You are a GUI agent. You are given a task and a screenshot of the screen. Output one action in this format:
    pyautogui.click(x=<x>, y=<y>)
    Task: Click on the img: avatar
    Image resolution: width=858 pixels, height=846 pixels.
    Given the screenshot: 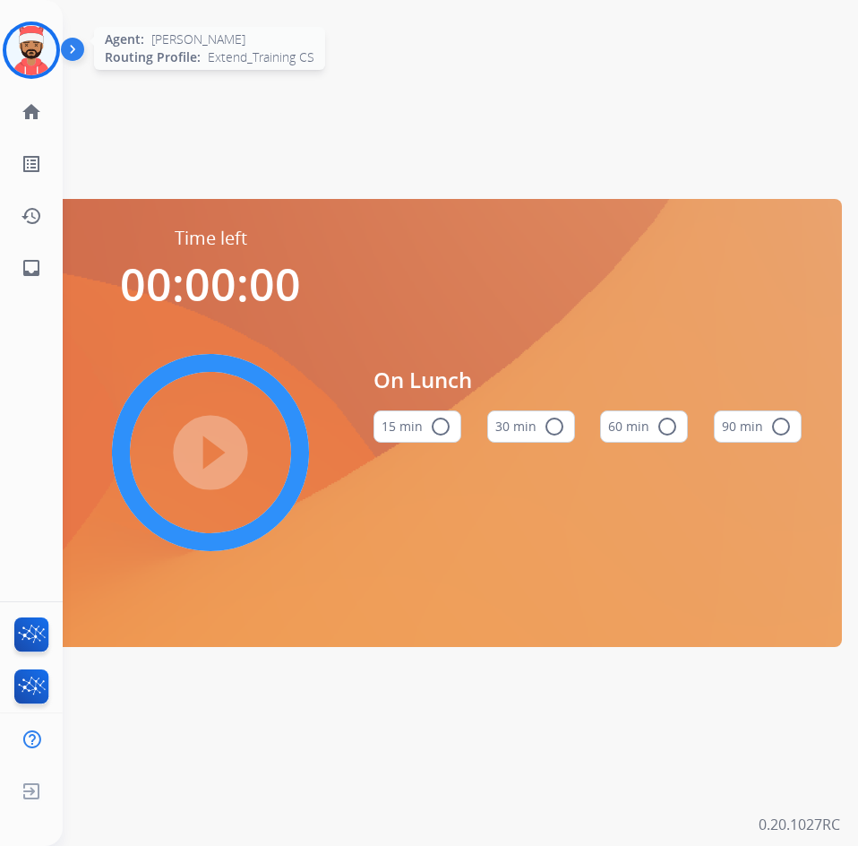 What is the action you would take?
    pyautogui.click(x=31, y=50)
    